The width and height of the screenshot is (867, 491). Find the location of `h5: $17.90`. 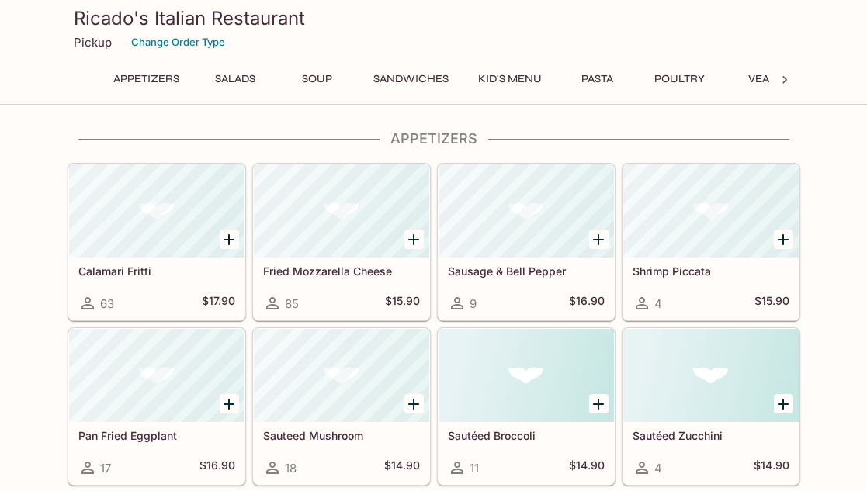

h5: $17.90 is located at coordinates (218, 304).